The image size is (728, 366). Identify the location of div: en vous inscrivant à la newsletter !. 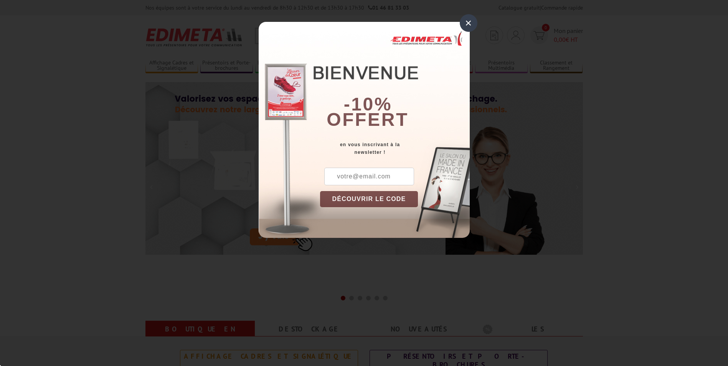
(395, 149).